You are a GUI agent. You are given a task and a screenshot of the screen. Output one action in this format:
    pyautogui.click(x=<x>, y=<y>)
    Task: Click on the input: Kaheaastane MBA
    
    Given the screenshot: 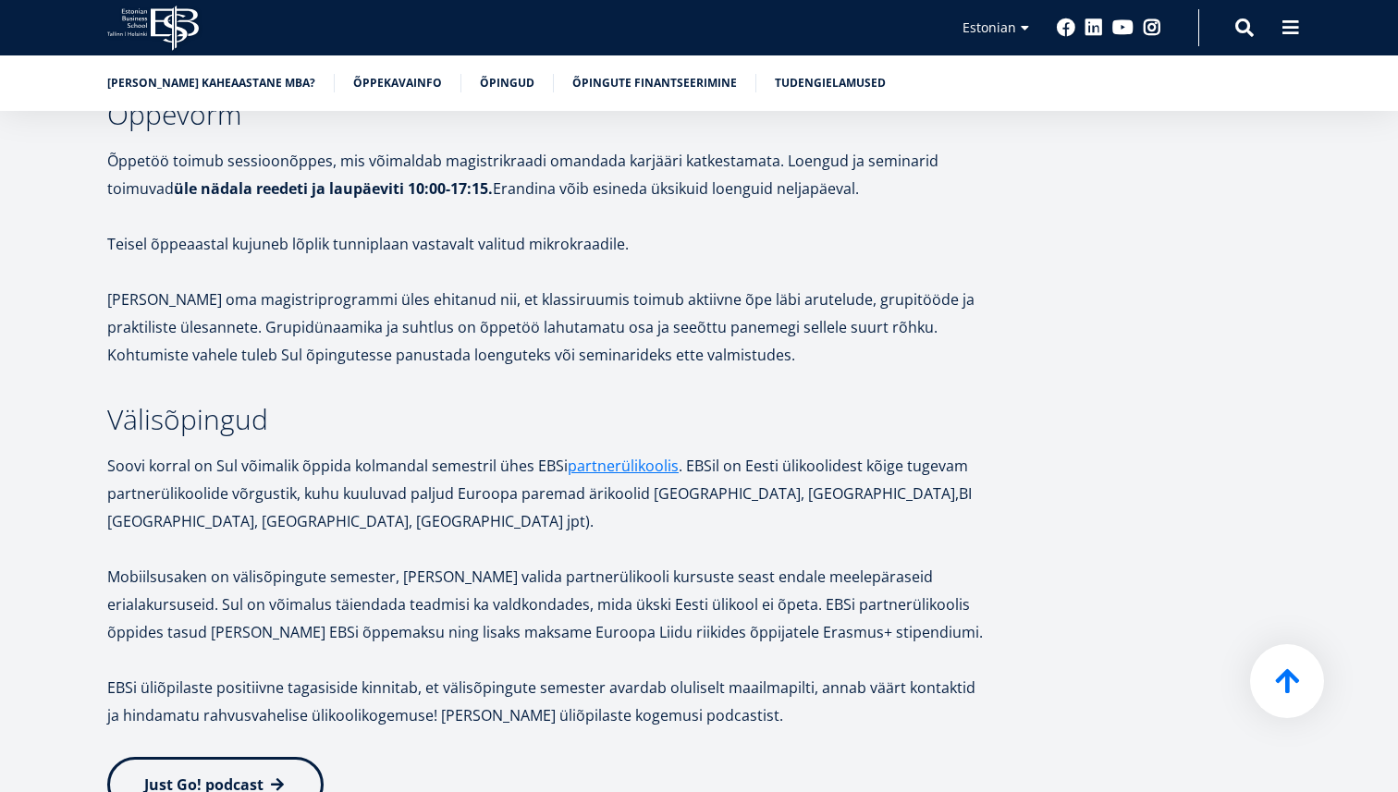 What is the action you would take?
    pyautogui.click(x=10, y=212)
    